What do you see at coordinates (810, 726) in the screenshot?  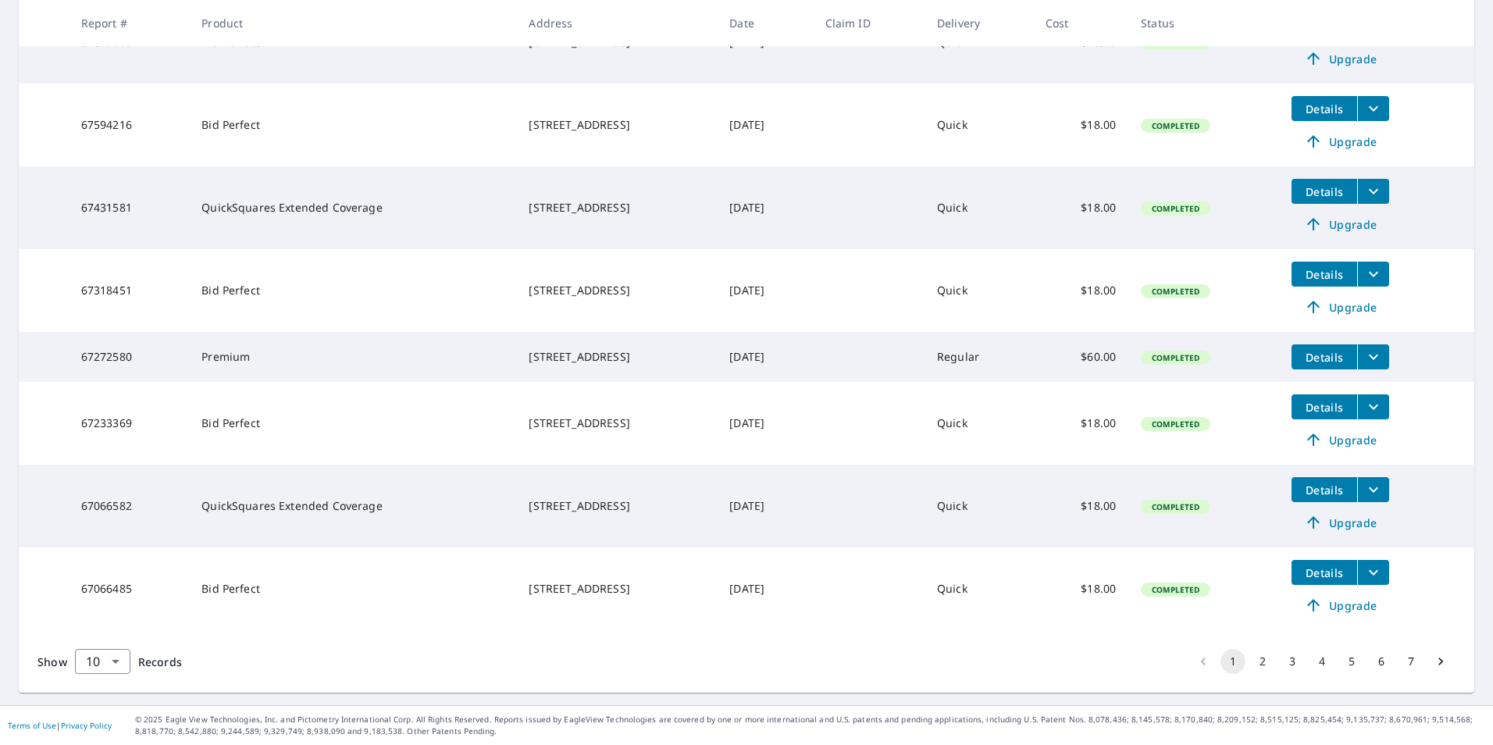 I see `p: © 2025 Eagle View Technologies, Inc. and Pictometry International Corp. All Rights Reserved. Repo...` at bounding box center [810, 726].